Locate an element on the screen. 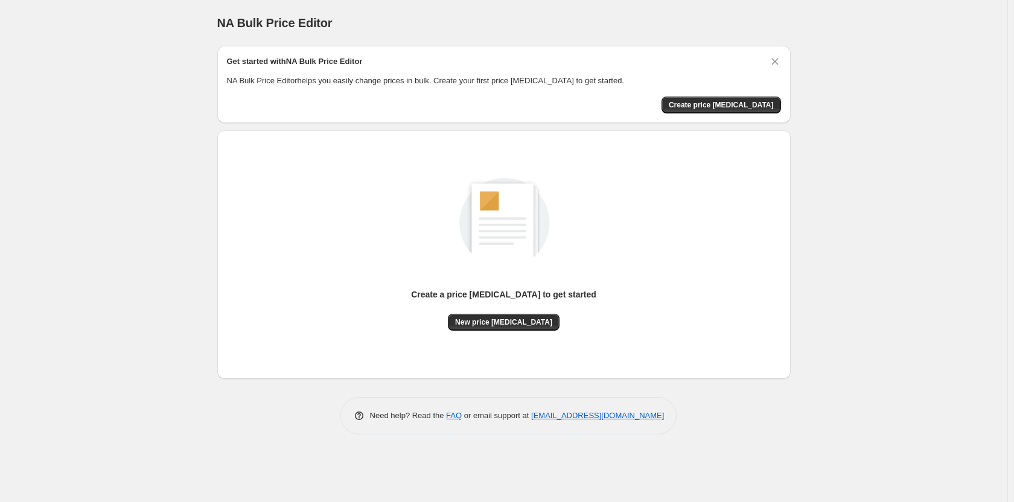 This screenshot has width=1014, height=502. h2: Get started with NA Bulk Price Editor is located at coordinates (295, 62).